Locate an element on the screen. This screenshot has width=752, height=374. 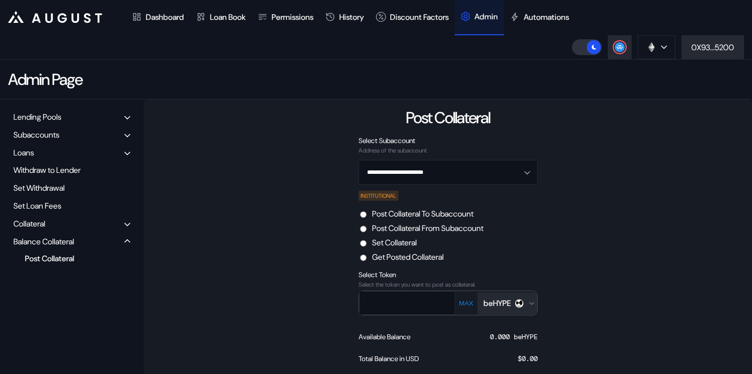
label: Post Collateral To Subaccount is located at coordinates (423, 214).